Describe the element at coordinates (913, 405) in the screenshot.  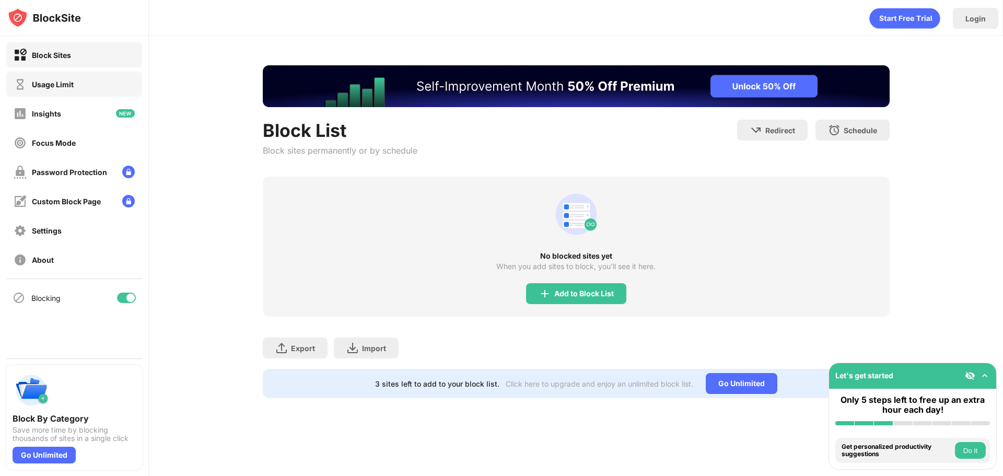
I see `div: Only 5 steps left to free up an extra hour each day!` at that location.